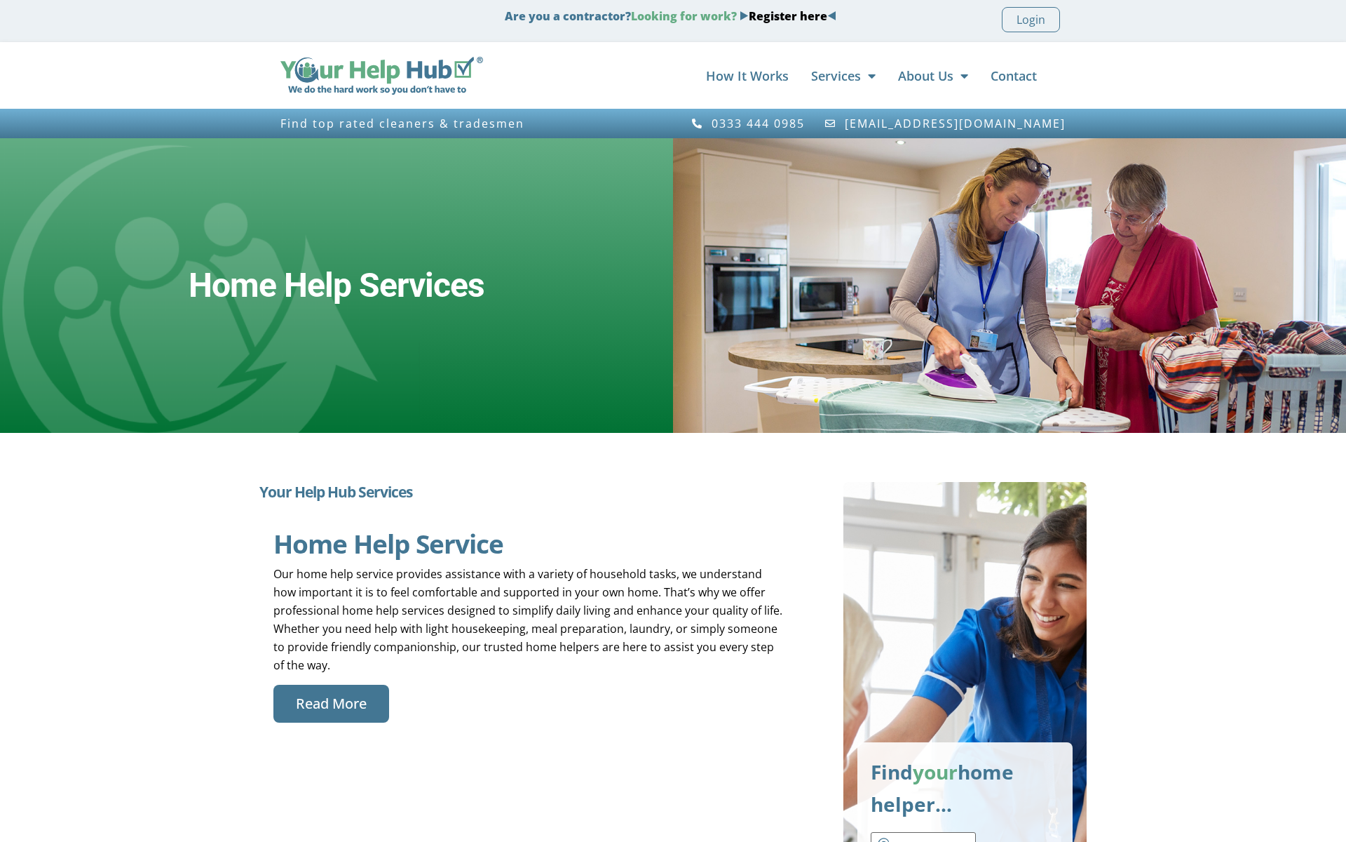 The width and height of the screenshot is (1346, 842). What do you see at coordinates (748, 123) in the screenshot?
I see `a: 0333 444 0985` at bounding box center [748, 123].